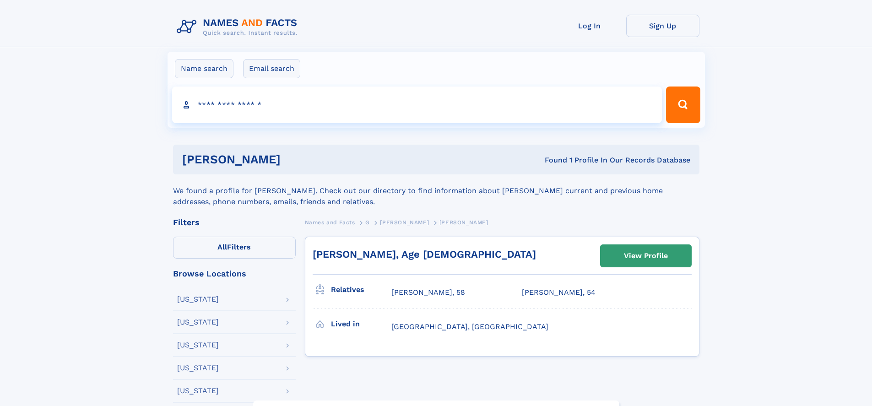  I want to click on label: Email search, so click(272, 69).